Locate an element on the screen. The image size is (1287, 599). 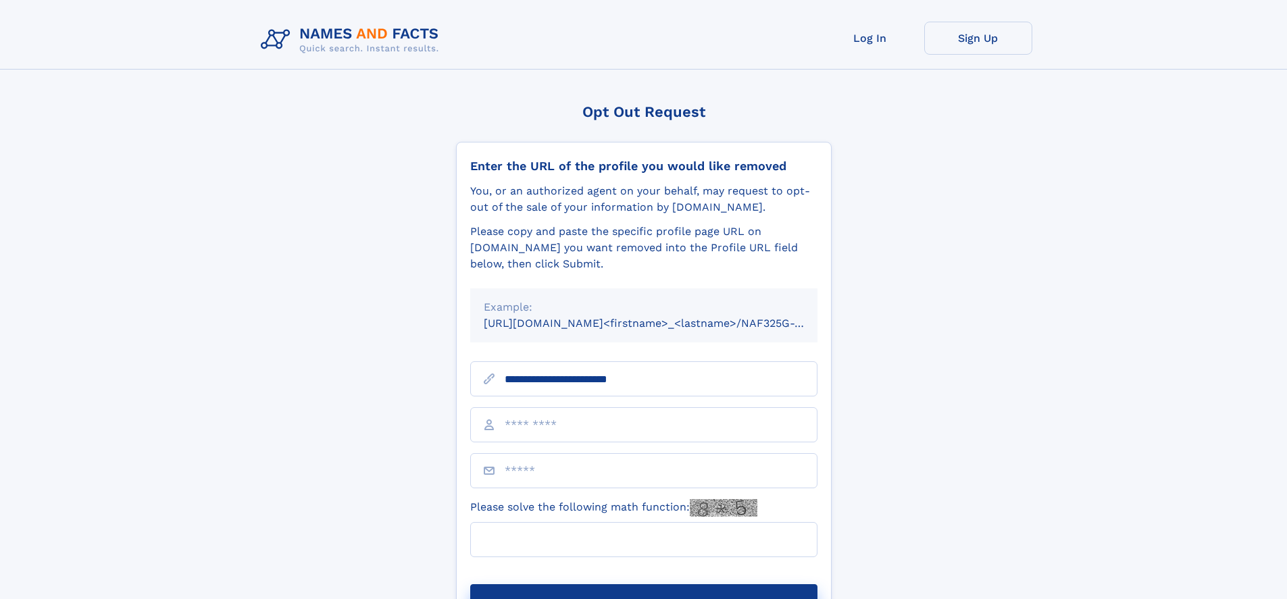
div: Opt Out Request is located at coordinates (644, 111).